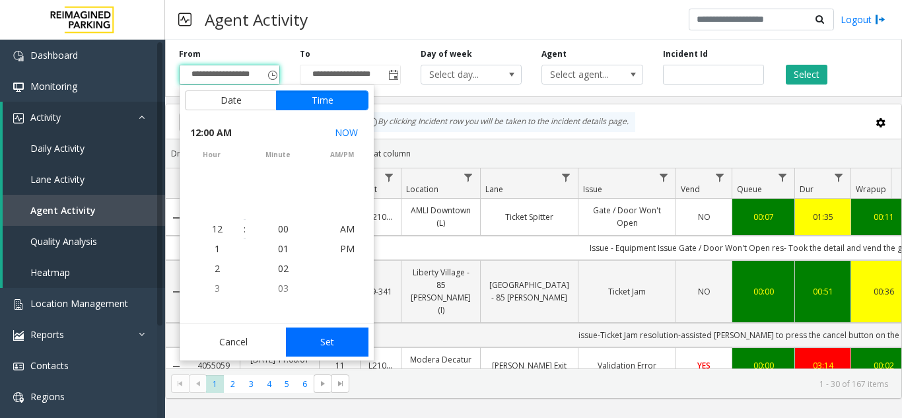 The height and width of the screenshot is (418, 902). I want to click on span: Heatmap, so click(50, 272).